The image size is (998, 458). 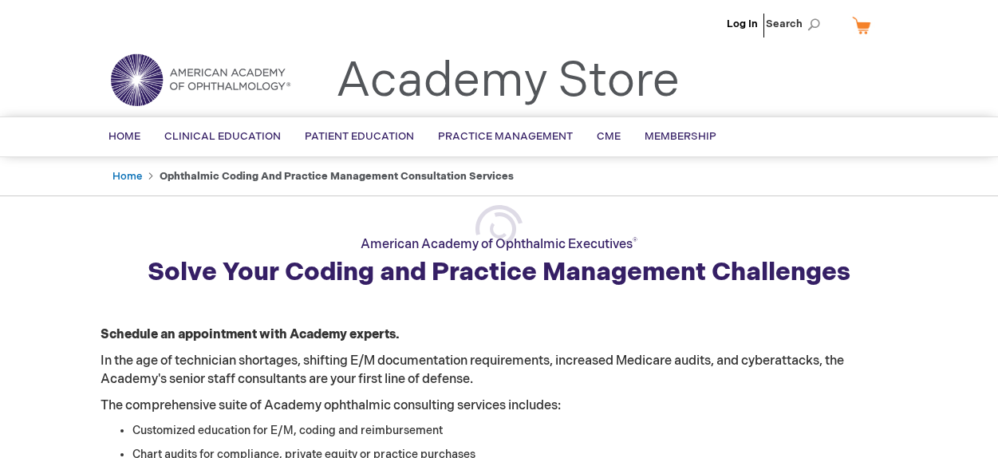 What do you see at coordinates (330, 405) in the screenshot?
I see `span: The comprehensive suite of Academy ophthalmic consulting services includes:` at bounding box center [330, 405].